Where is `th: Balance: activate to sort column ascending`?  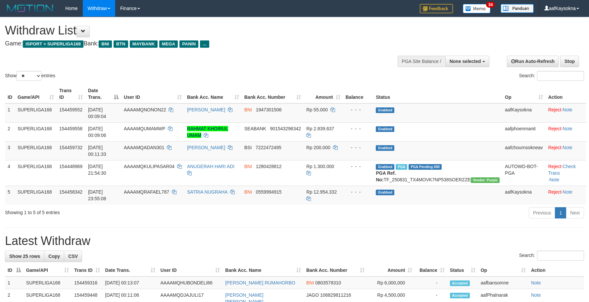
th: Balance: activate to sort column ascending is located at coordinates (431, 270).